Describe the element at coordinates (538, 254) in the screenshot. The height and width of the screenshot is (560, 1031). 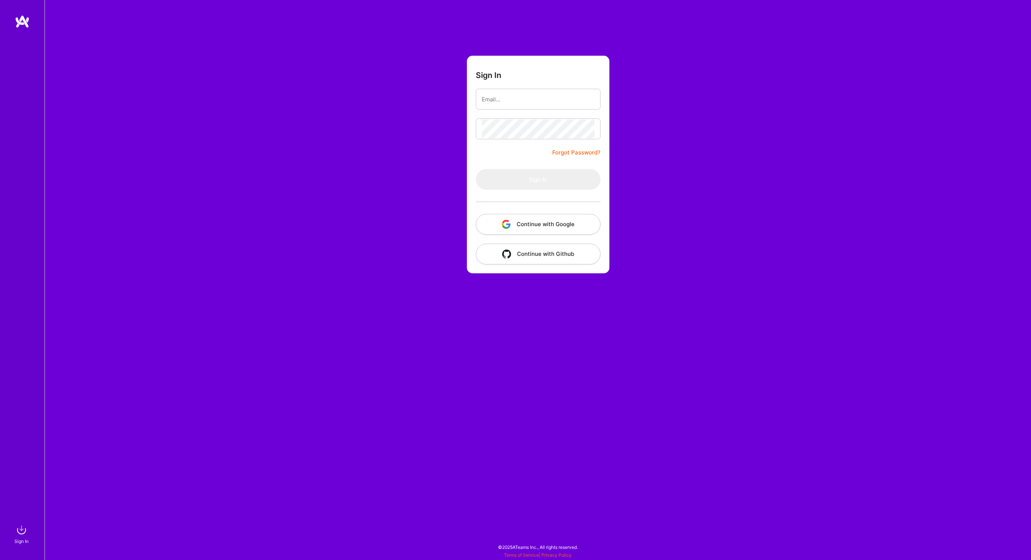
I see `button: Continue with Github` at that location.